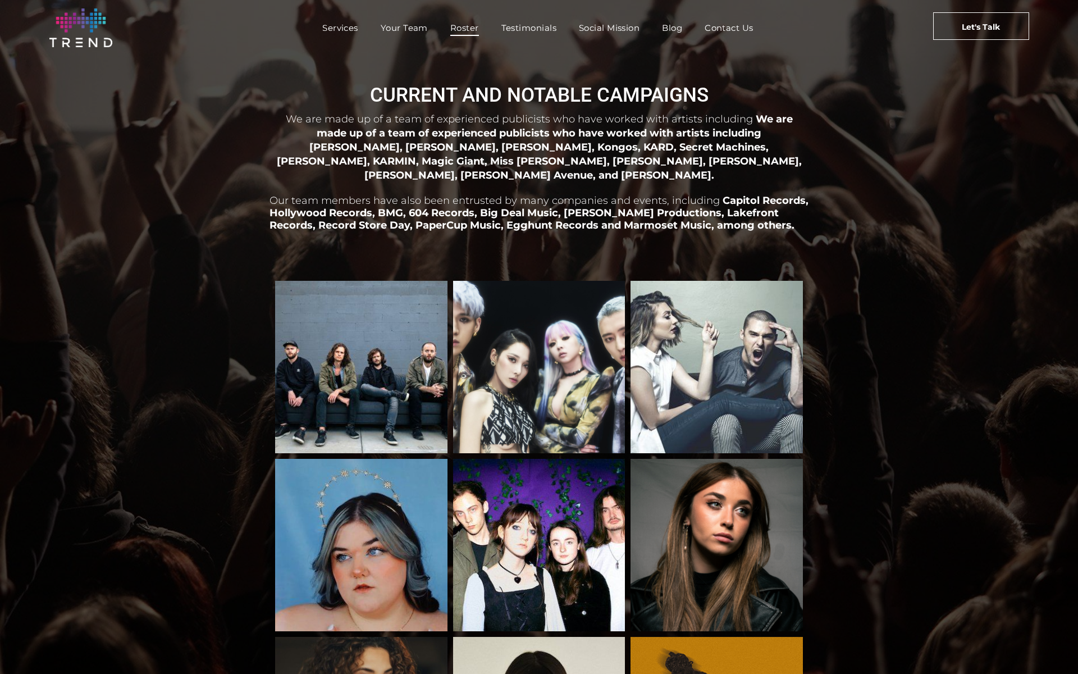  Describe the element at coordinates (340, 28) in the screenshot. I see `a: Services` at that location.